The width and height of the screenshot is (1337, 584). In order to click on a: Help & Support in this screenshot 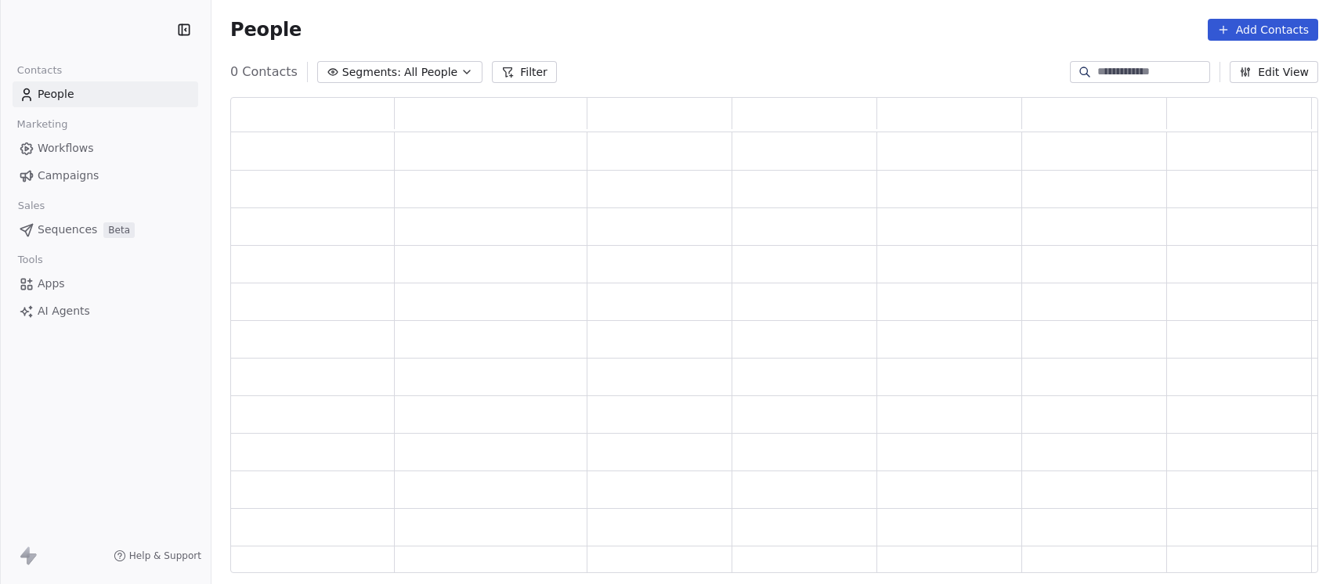, I will do `click(157, 556)`.